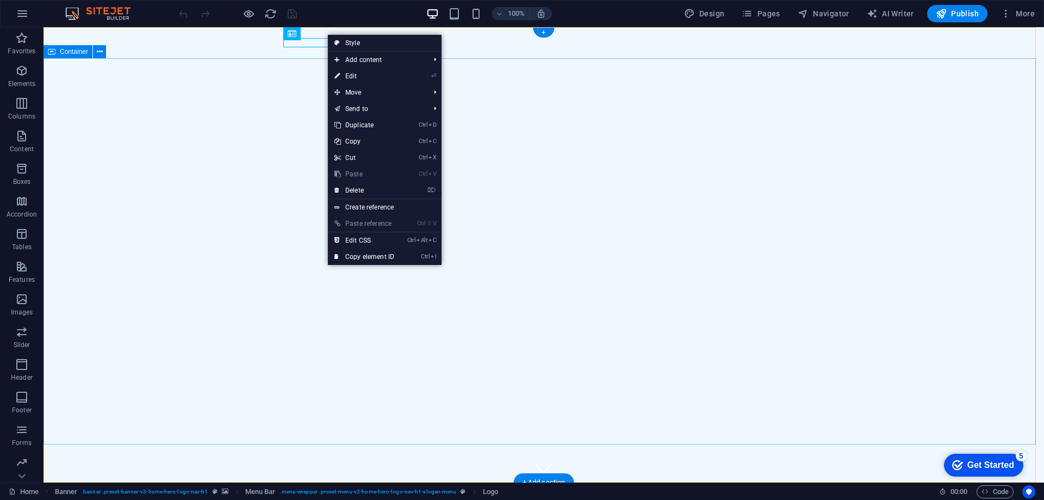  What do you see at coordinates (823, 14) in the screenshot?
I see `button: Navigator` at bounding box center [823, 14].